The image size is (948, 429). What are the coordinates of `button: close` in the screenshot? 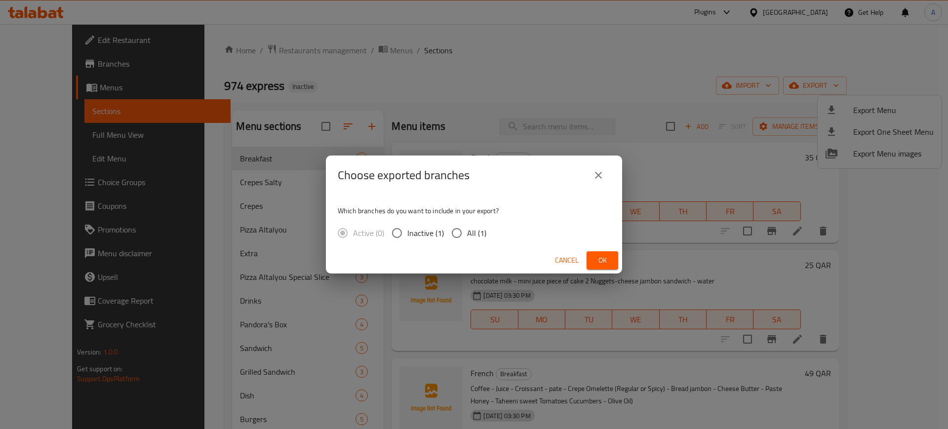 It's located at (598, 175).